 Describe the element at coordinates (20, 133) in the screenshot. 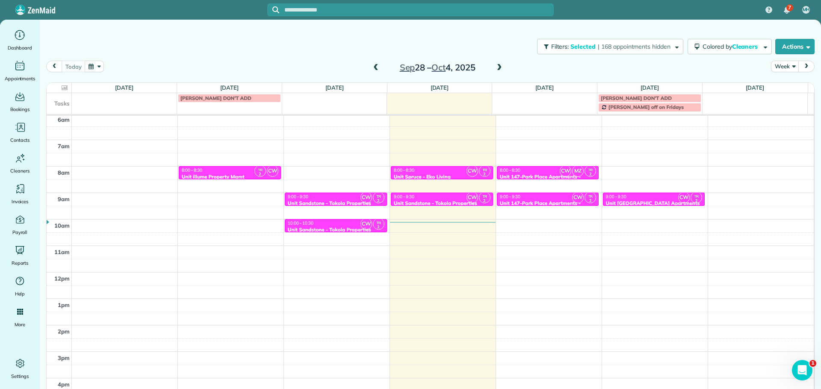

I see `a: Contacts` at that location.